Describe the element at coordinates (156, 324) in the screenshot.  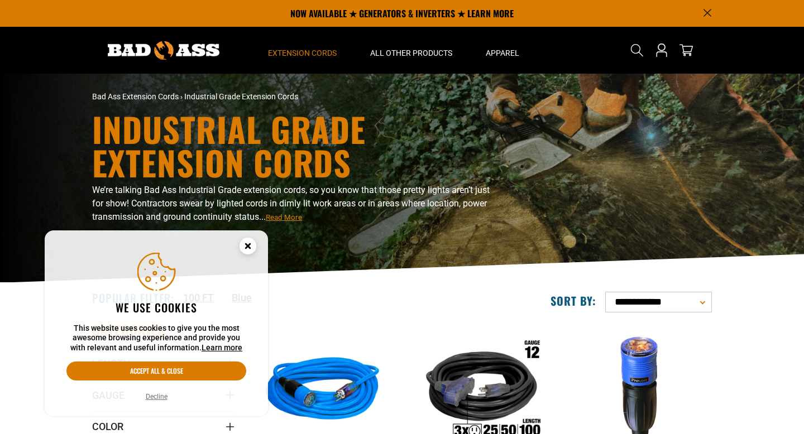
I see `aside: Cookie Consent` at that location.